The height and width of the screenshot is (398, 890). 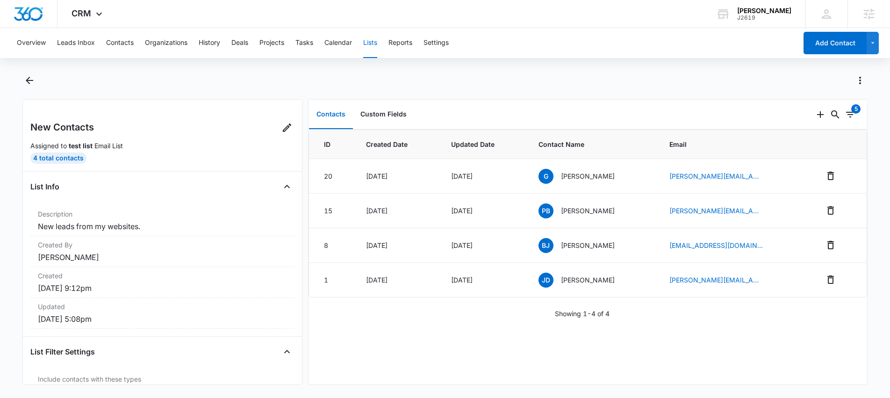 What do you see at coordinates (45, 186) in the screenshot?
I see `h4: List Info` at bounding box center [45, 186].